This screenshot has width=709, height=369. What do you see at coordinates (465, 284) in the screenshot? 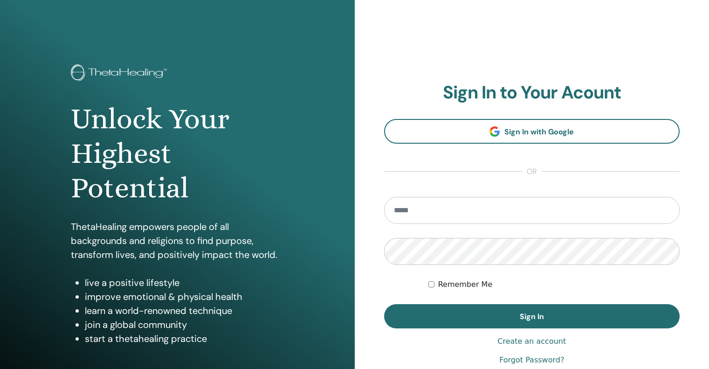
I see `label: Remember Me` at bounding box center [465, 284].